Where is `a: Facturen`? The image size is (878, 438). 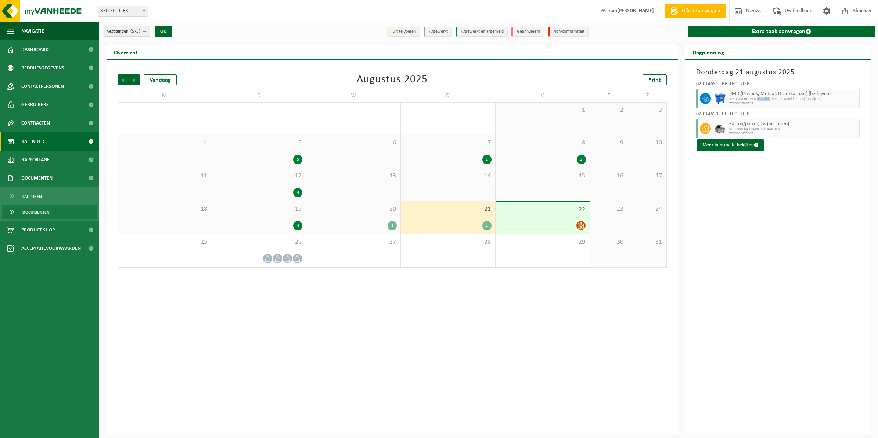
a: Facturen is located at coordinates (50, 196).